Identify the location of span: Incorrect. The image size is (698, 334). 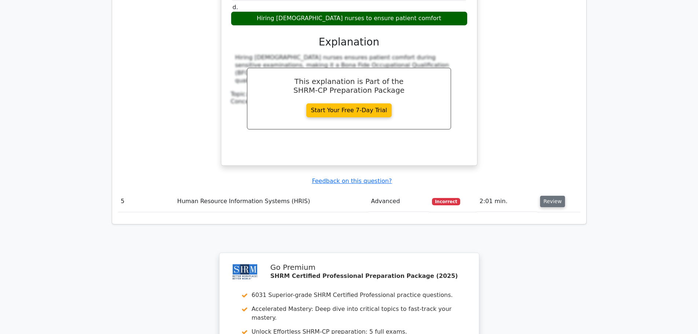
(446, 202).